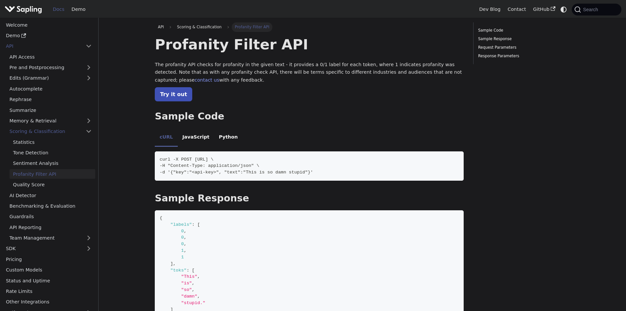 The width and height of the screenshot is (626, 311). I want to click on span: "This", so click(189, 276).